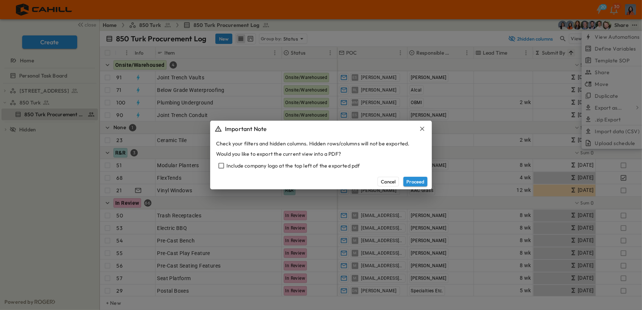  What do you see at coordinates (321, 166) in the screenshot?
I see `div: Include company logo at the top left of the exported pdf` at bounding box center [321, 166].